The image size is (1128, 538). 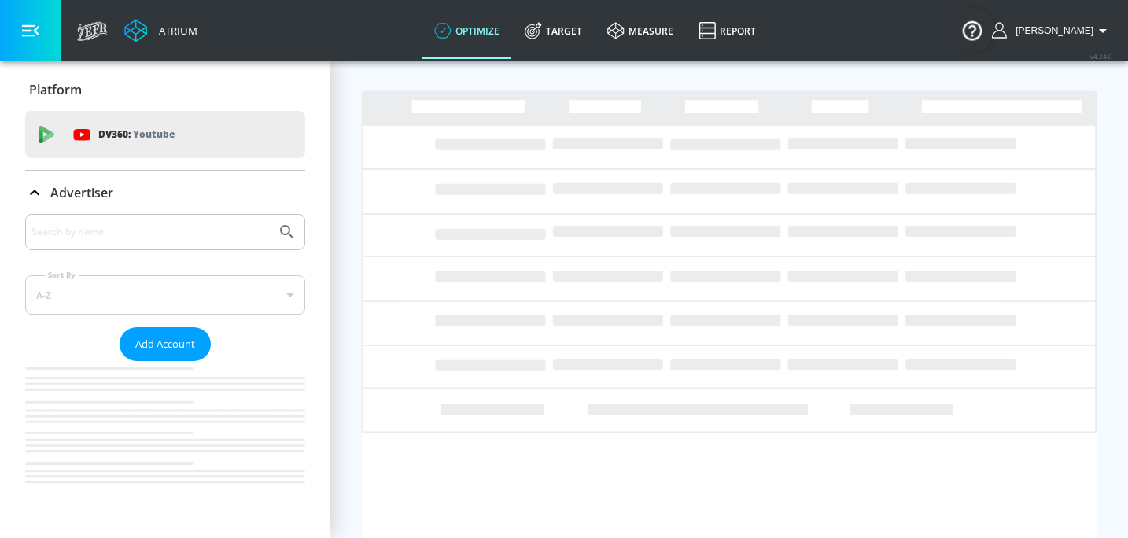 I want to click on input: Search by name, so click(x=150, y=232).